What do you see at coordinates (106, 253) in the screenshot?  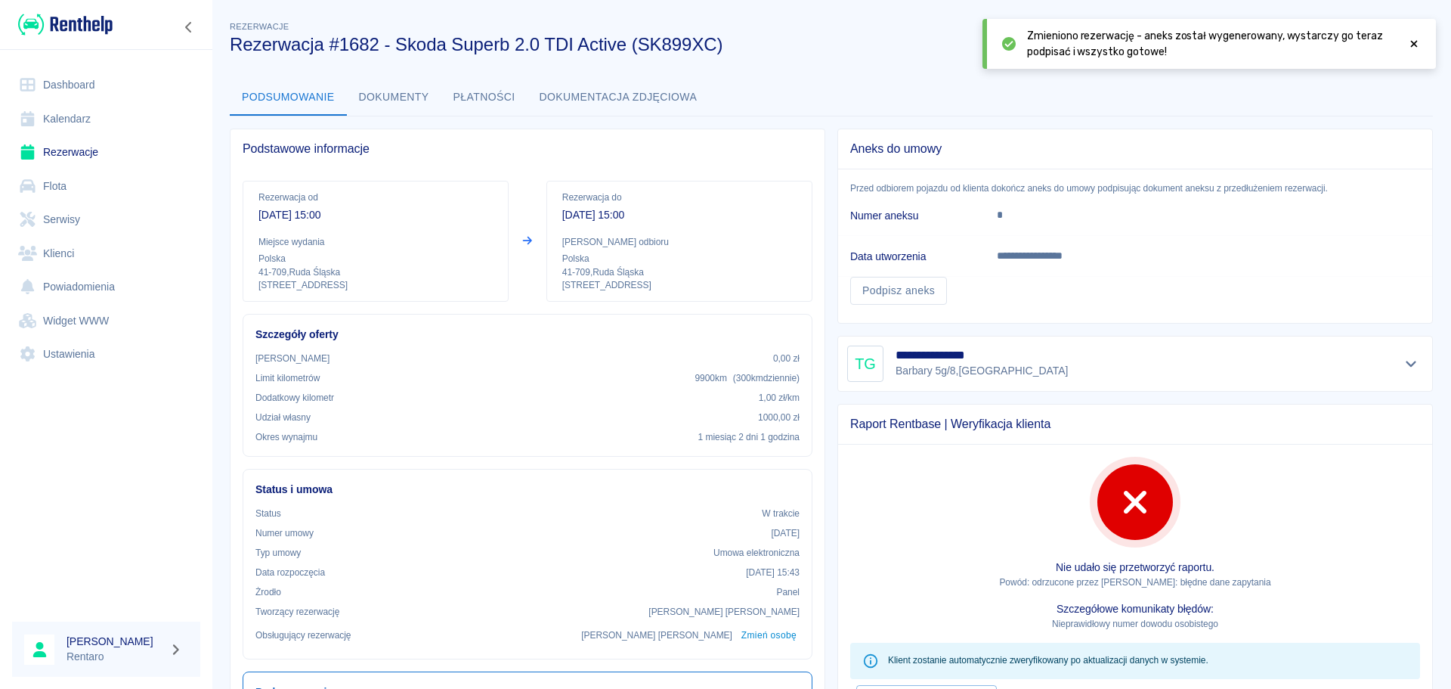 I see `a: Klienci` at bounding box center [106, 253].